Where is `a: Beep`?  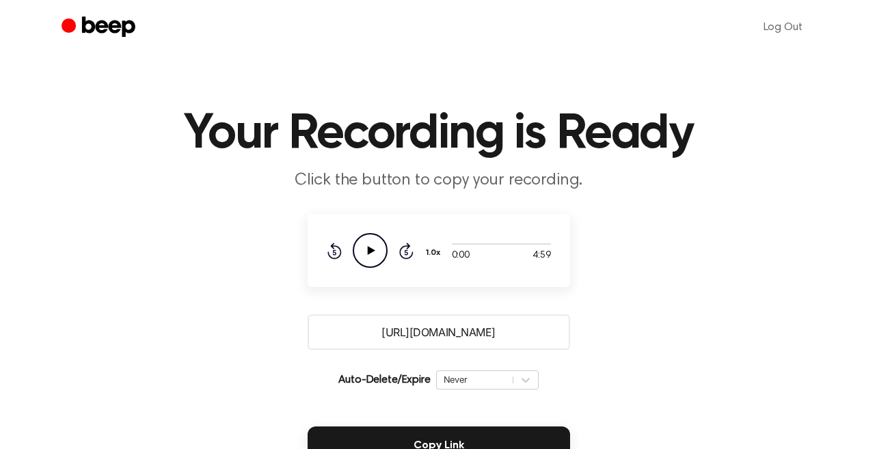
a: Beep is located at coordinates (100, 27).